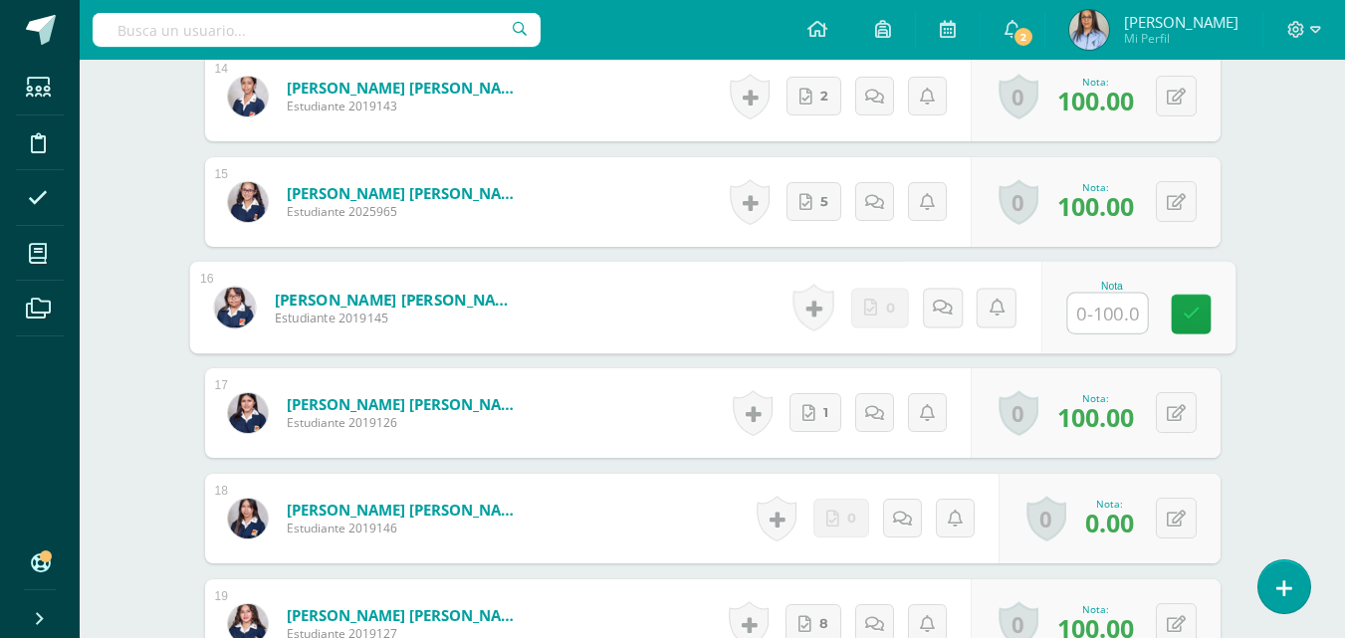  I want to click on span: Estudiante 2019146, so click(406, 528).